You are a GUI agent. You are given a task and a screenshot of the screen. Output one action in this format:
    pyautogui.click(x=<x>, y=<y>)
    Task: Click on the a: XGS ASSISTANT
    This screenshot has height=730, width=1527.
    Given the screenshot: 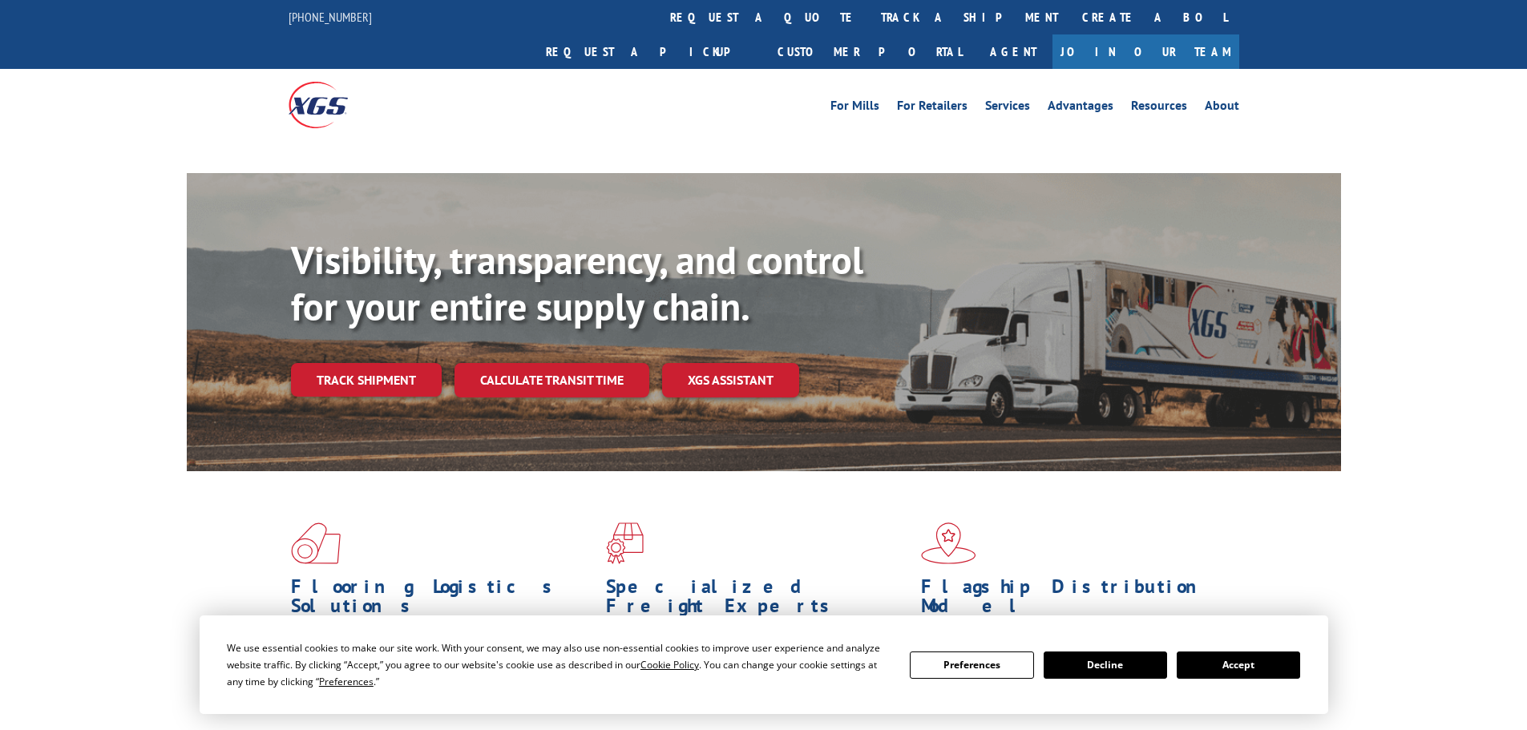 What is the action you would take?
    pyautogui.click(x=730, y=380)
    